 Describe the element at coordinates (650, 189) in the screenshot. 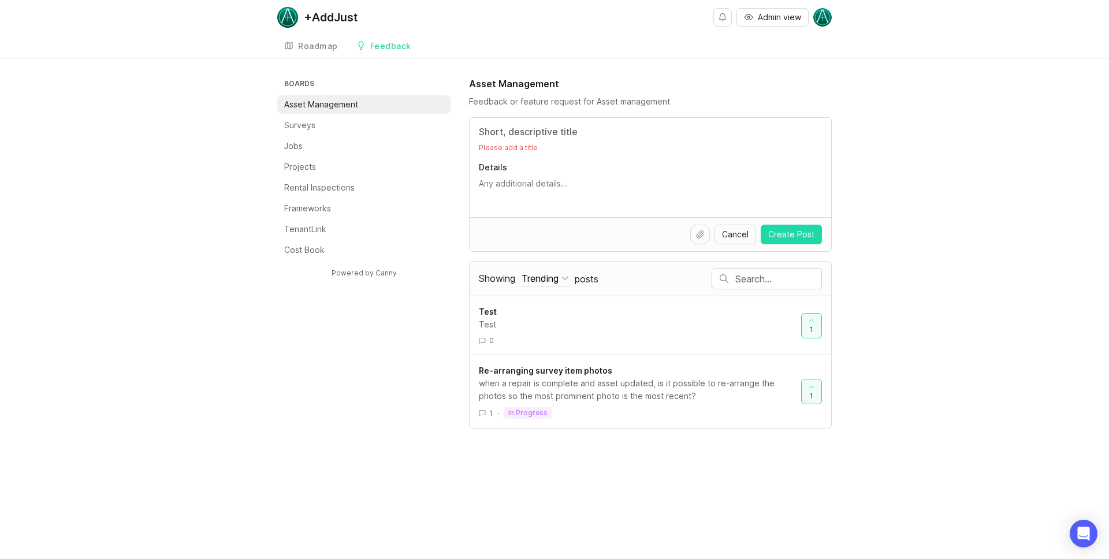

I see `textarea: Details` at that location.